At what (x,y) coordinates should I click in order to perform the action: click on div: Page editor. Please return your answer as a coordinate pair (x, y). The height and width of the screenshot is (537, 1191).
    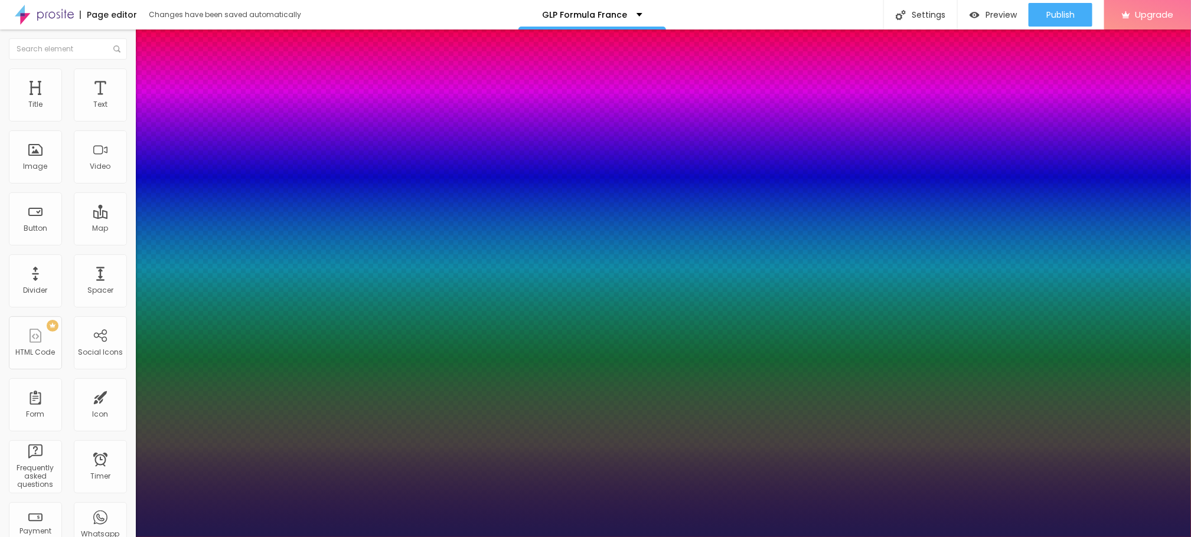
    Looking at the image, I should click on (108, 15).